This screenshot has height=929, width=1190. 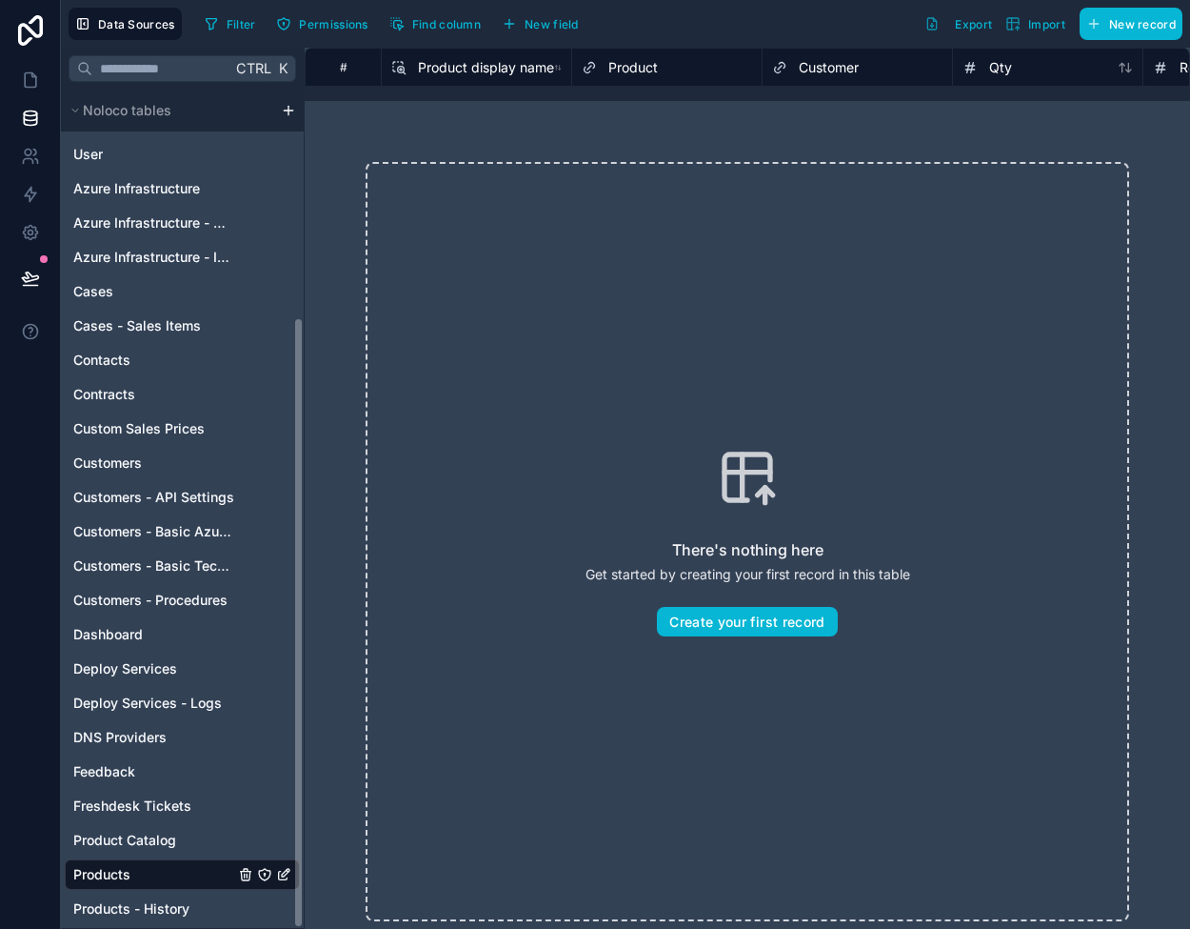 I want to click on button: Permissions, so click(x=322, y=24).